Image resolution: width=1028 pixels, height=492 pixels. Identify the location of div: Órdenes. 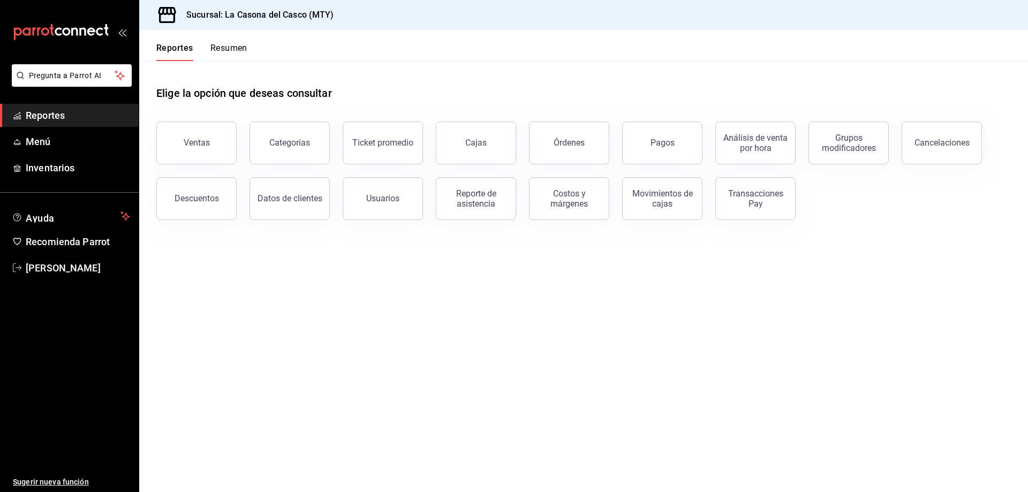
(569, 142).